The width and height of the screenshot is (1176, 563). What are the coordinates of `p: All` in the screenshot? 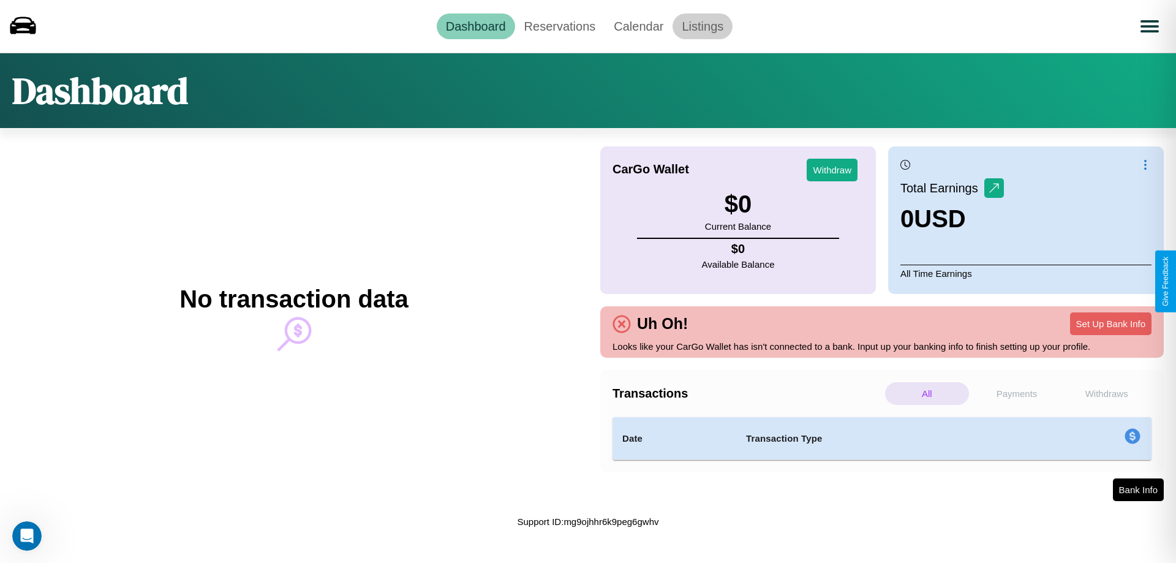 It's located at (927, 393).